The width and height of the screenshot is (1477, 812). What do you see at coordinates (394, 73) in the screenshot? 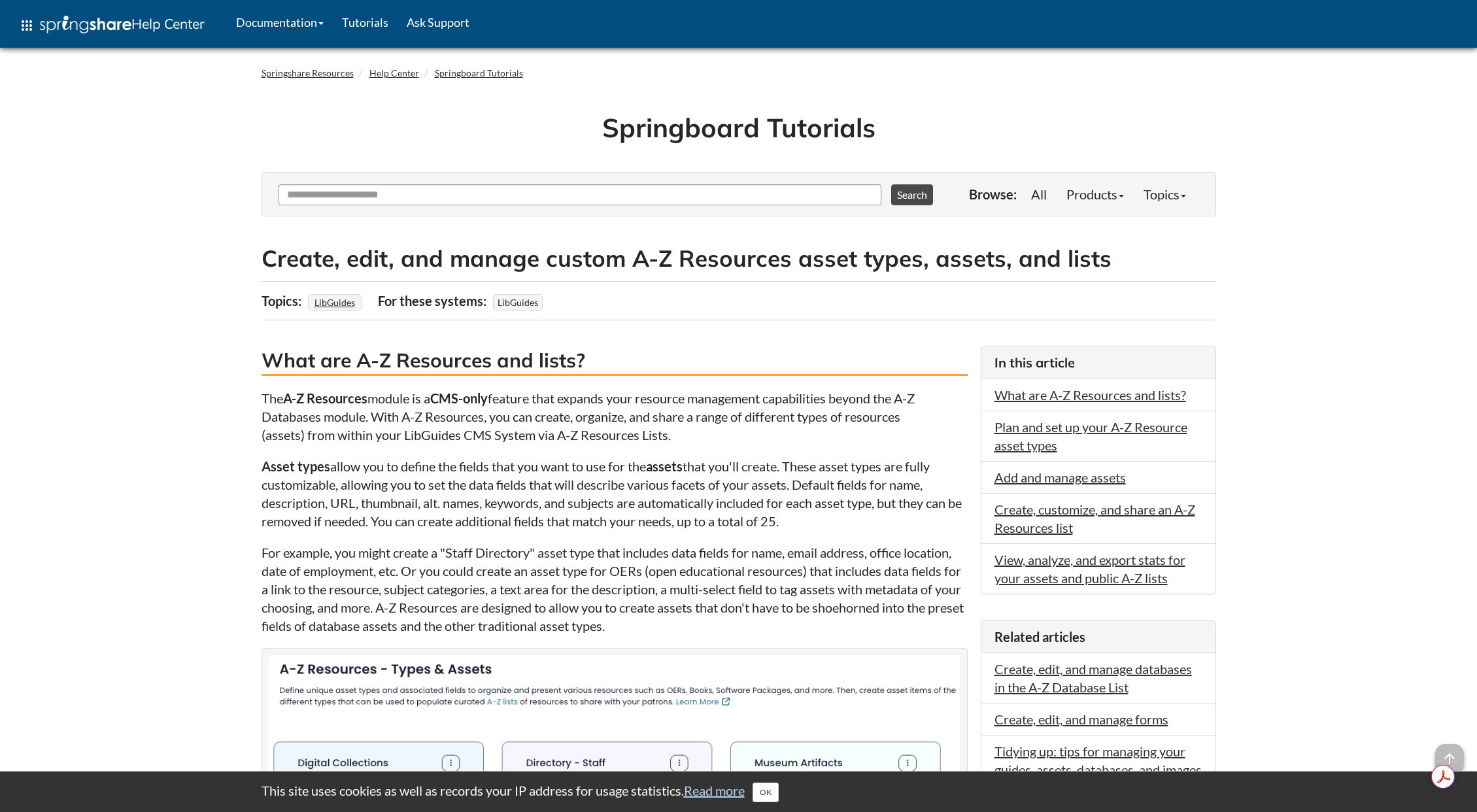
I see `a: Help Center` at bounding box center [394, 73].